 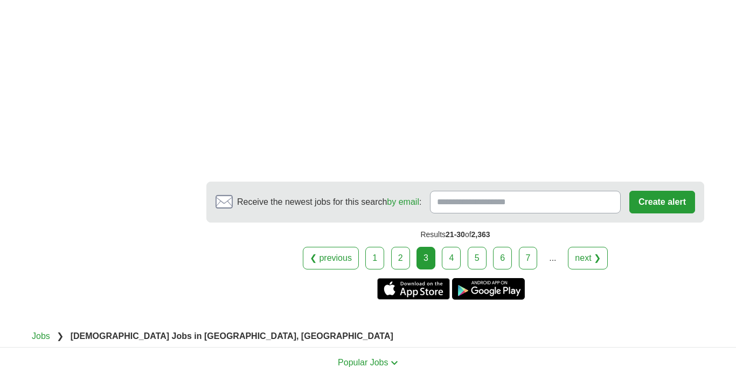 What do you see at coordinates (488, 289) in the screenshot?
I see `a: Get the Android app` at bounding box center [488, 289].